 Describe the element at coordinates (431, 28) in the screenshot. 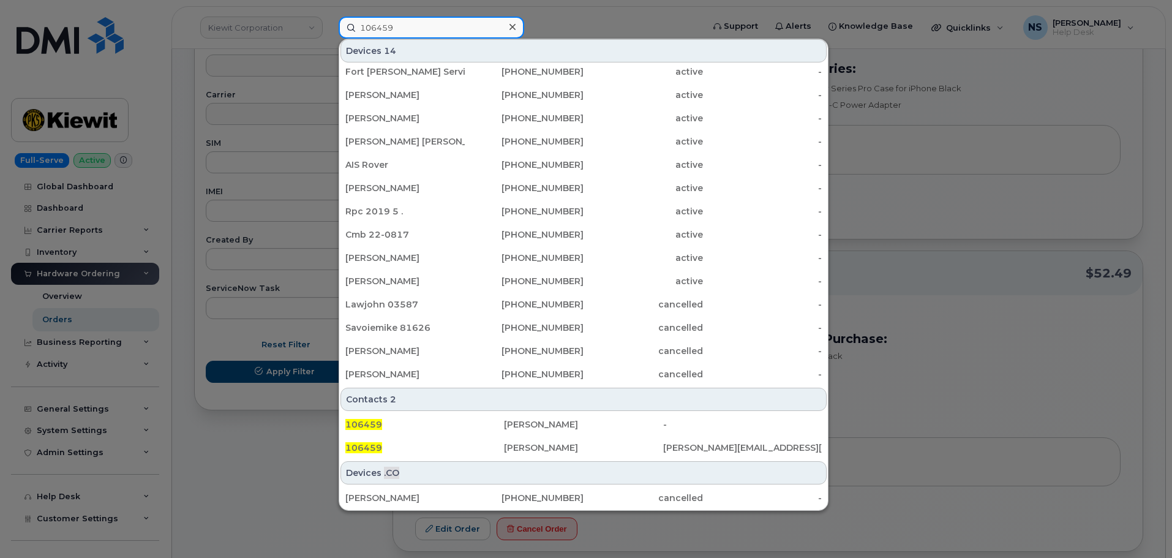

I see `input: Find something...` at that location.